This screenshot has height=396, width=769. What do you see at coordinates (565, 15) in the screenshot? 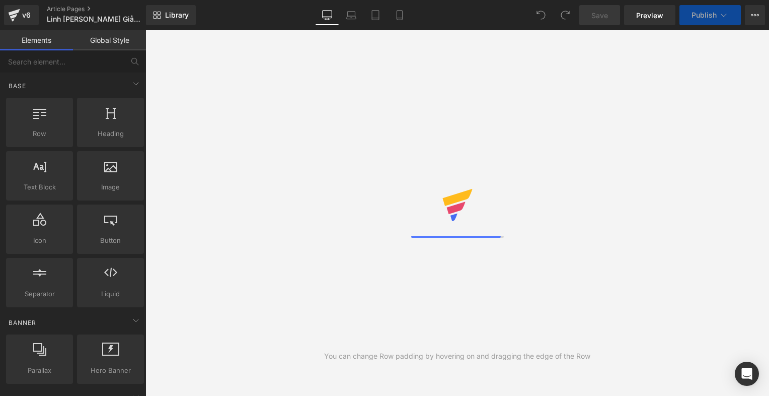
I see `button: Redo` at bounding box center [565, 15].